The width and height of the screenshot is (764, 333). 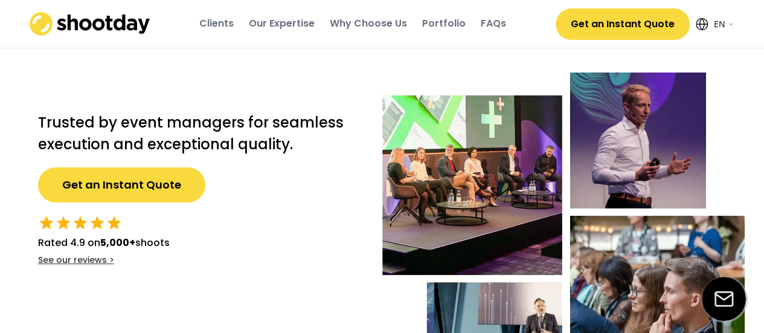 What do you see at coordinates (104, 243) in the screenshot?
I see `div: Rated 4.9 on shoots` at bounding box center [104, 243].